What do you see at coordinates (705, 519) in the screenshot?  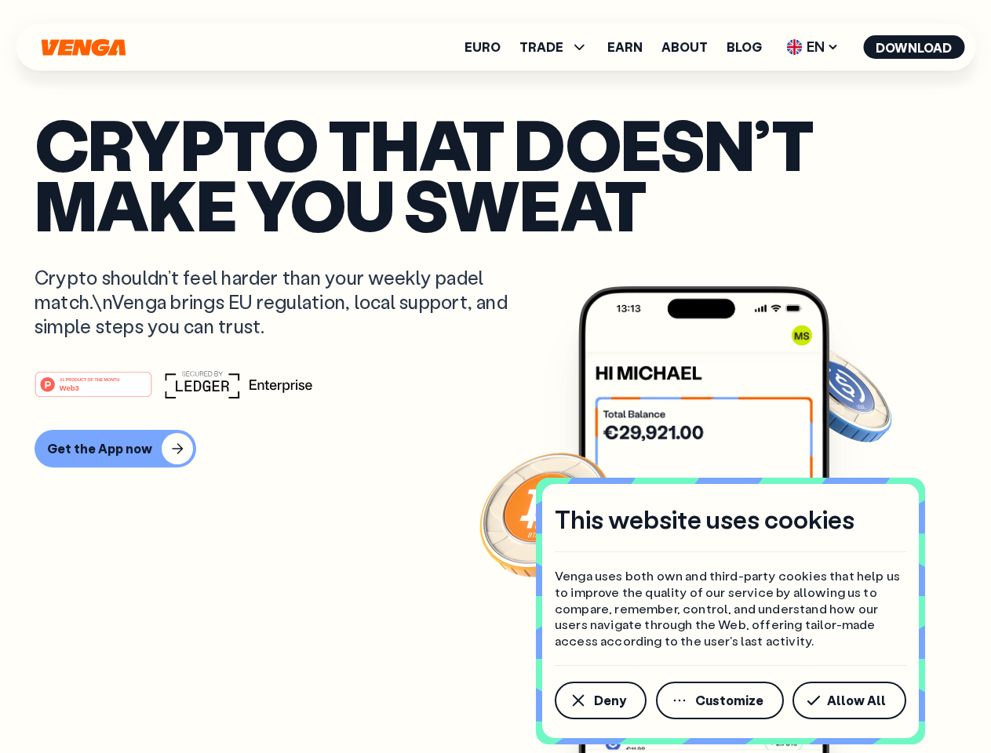 I see `h4: This website uses cookies` at bounding box center [705, 519].